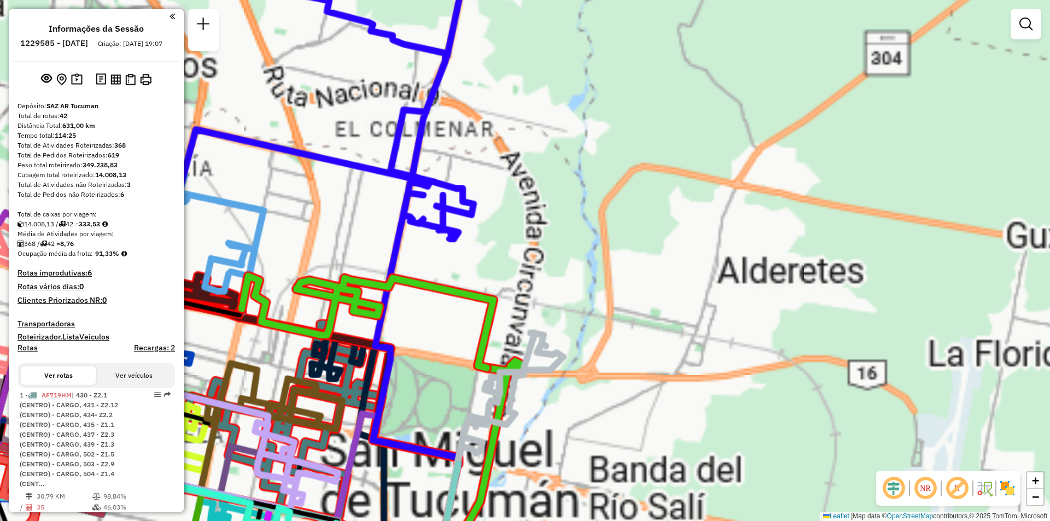 This screenshot has width=1050, height=521. What do you see at coordinates (893, 488) in the screenshot?
I see `span: Ocultar deslocamento` at bounding box center [893, 488].